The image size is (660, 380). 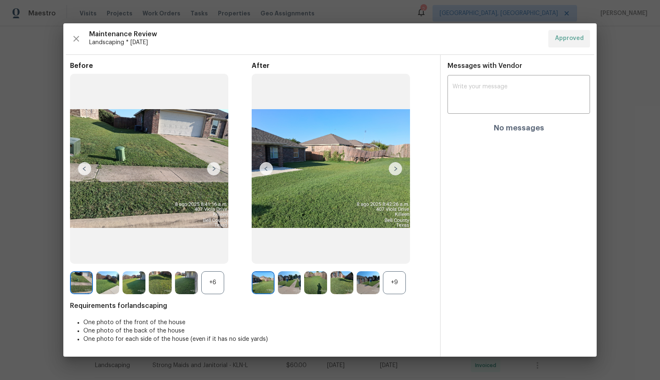 What do you see at coordinates (342, 66) in the screenshot?
I see `span: After` at bounding box center [342, 66].